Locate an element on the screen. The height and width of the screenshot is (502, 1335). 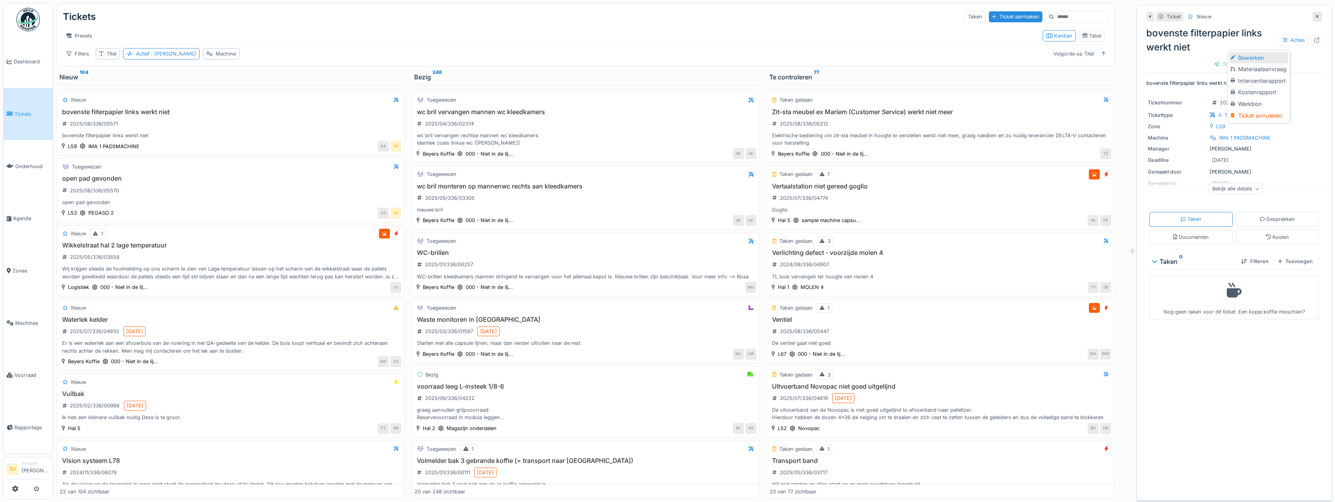
div: 2025/07/336/04932 is located at coordinates (95, 331).